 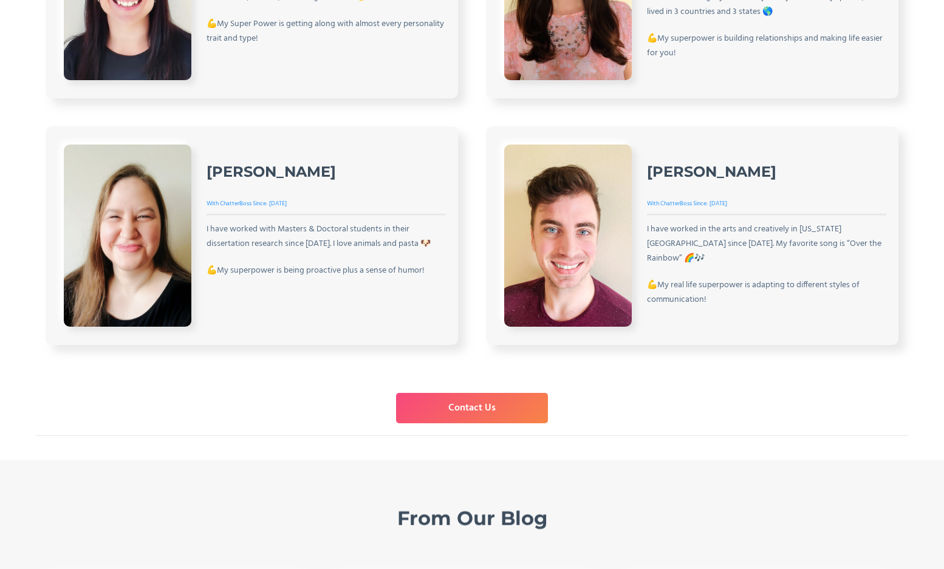 What do you see at coordinates (472, 408) in the screenshot?
I see `a: Contact Us` at bounding box center [472, 408].